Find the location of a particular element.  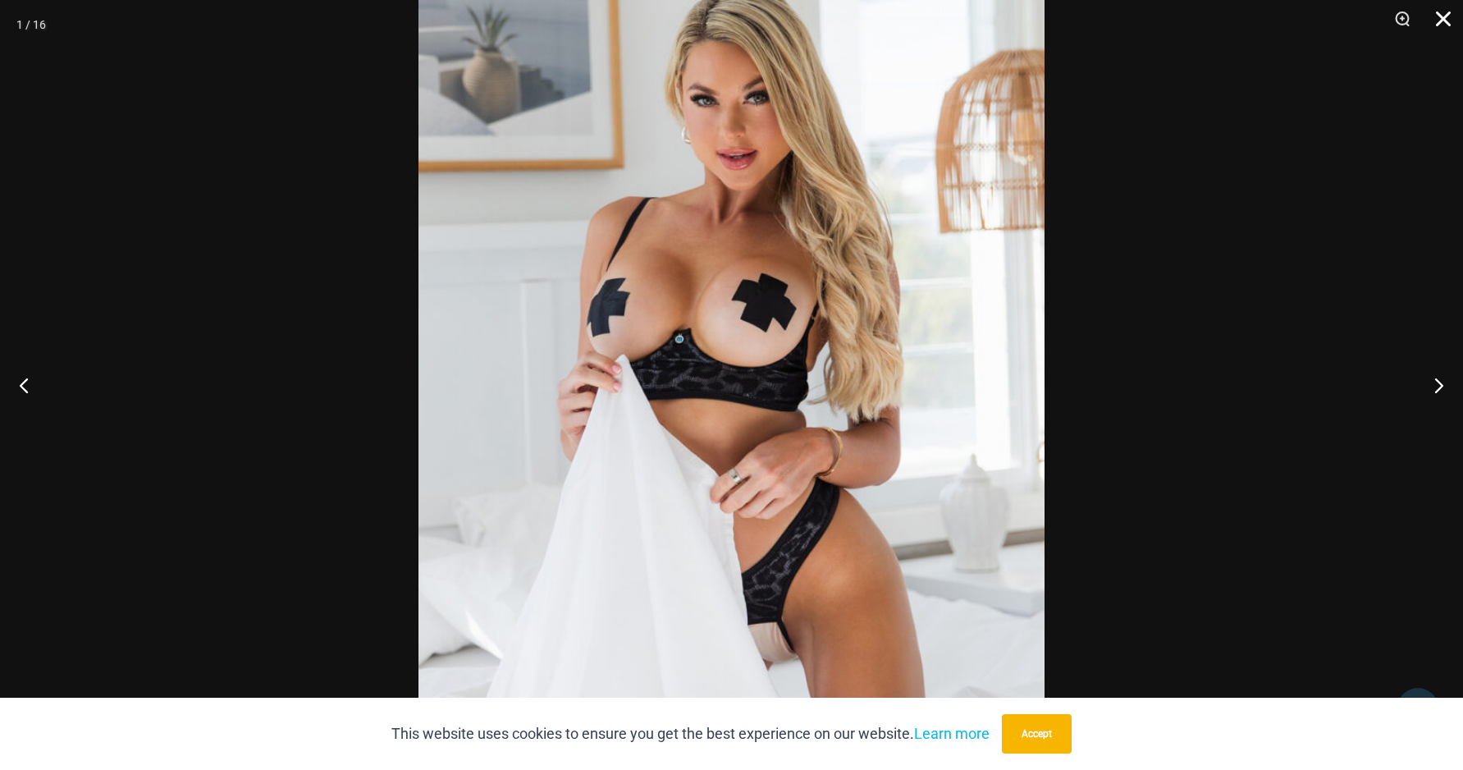

button: Next is located at coordinates (1432, 385).